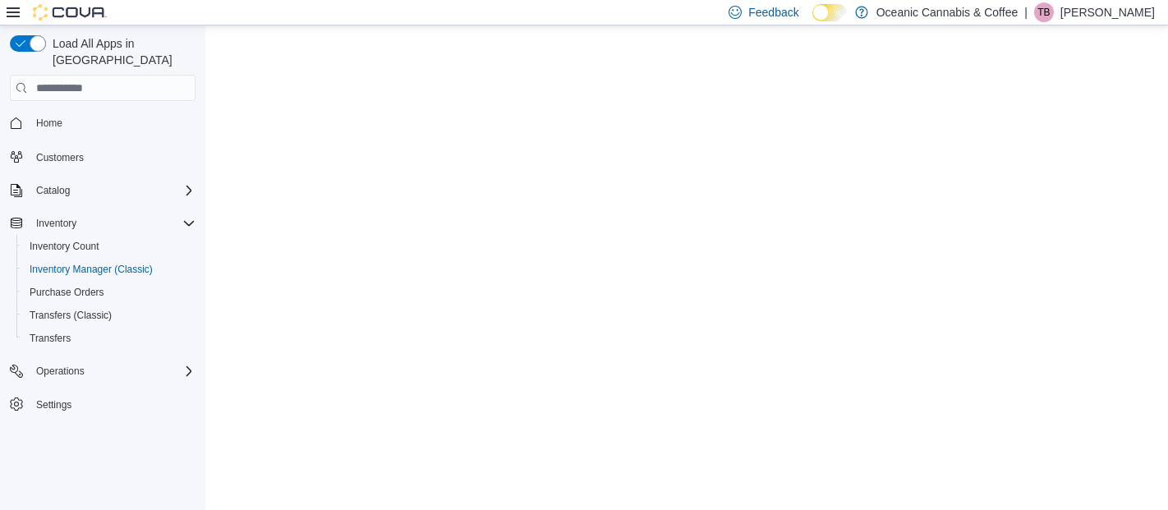 This screenshot has height=510, width=1168. What do you see at coordinates (109, 269) in the screenshot?
I see `button: Inventory Manager (Classic)` at bounding box center [109, 269].